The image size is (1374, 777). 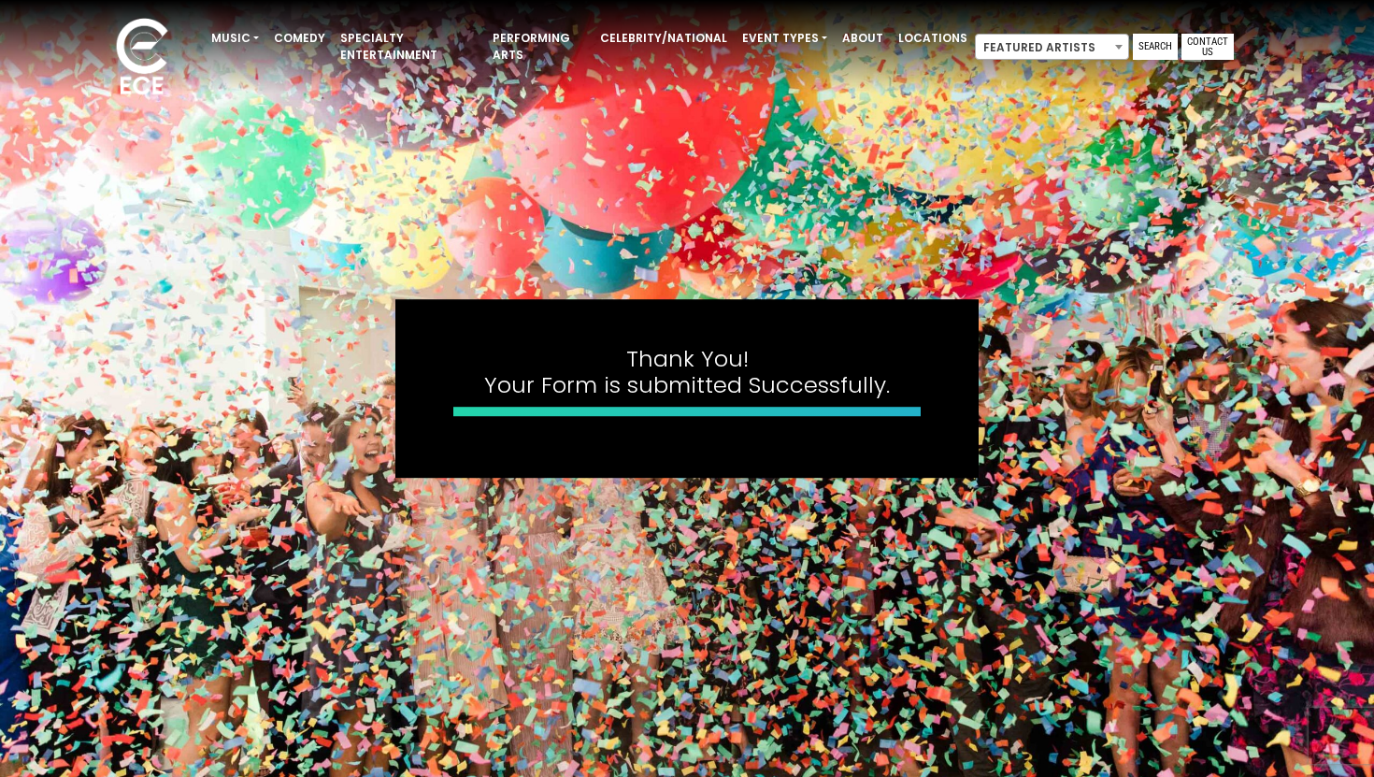 I want to click on a: Music, so click(x=235, y=38).